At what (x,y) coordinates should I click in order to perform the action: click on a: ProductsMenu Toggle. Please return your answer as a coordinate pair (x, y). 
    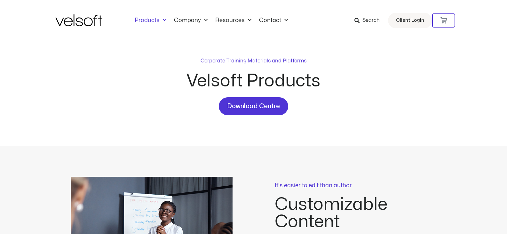
    Looking at the image, I should click on (150, 20).